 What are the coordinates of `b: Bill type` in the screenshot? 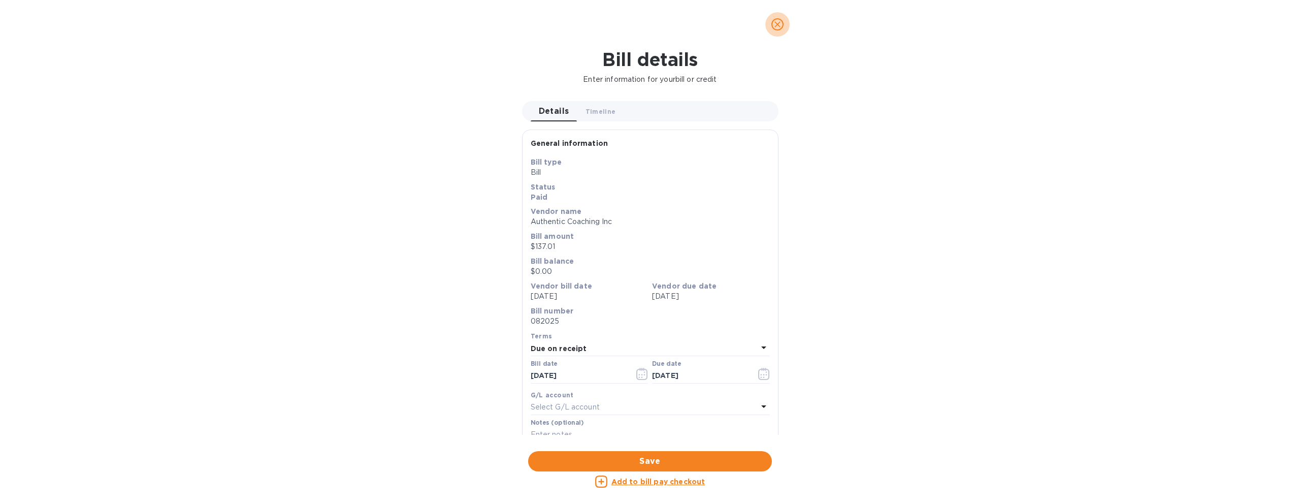 It's located at (546, 162).